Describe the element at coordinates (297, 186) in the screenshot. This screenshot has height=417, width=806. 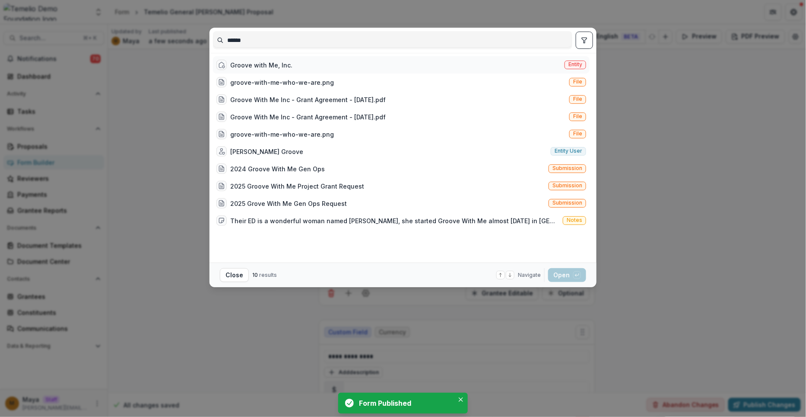
I see `div: 2025 Groove With Me Project Grant Request` at that location.